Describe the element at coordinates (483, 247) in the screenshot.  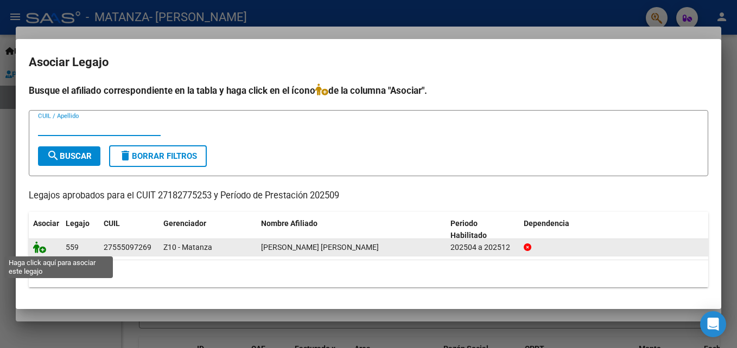
I see `div: 202504 a 202512` at that location.